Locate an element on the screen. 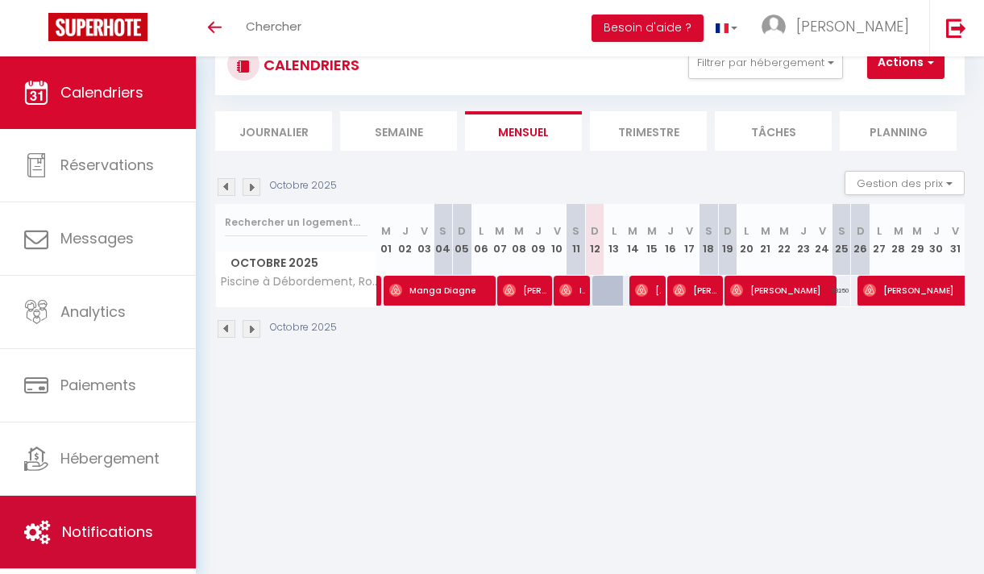  th: 30 is located at coordinates (937, 239).